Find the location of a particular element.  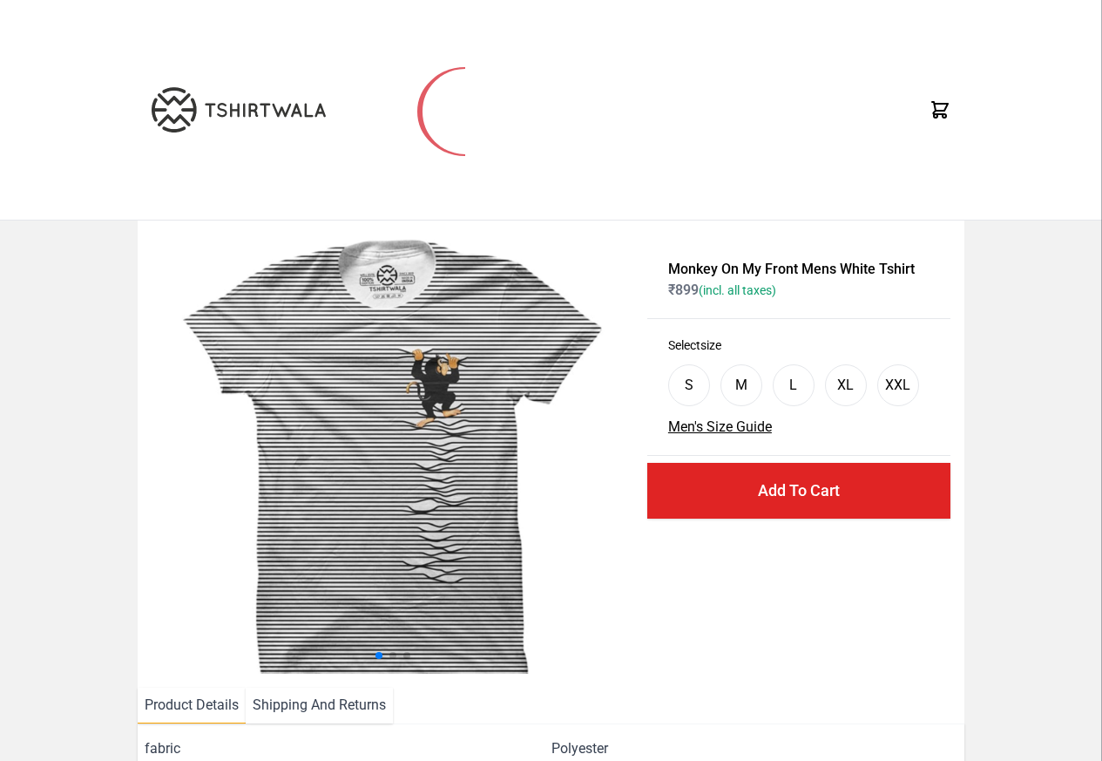

span: ₹ 899 is located at coordinates (722, 289).